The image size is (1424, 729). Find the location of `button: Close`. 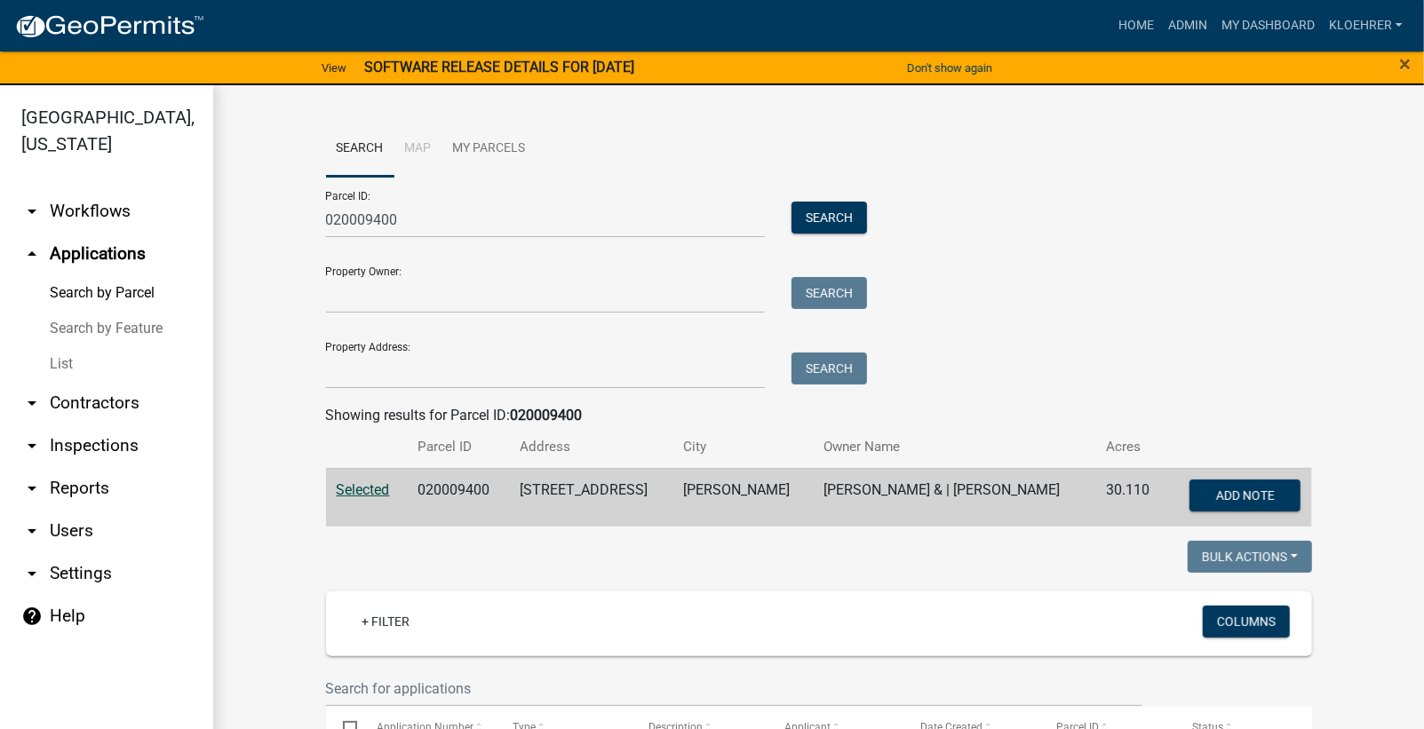

button: Close is located at coordinates (1405, 64).